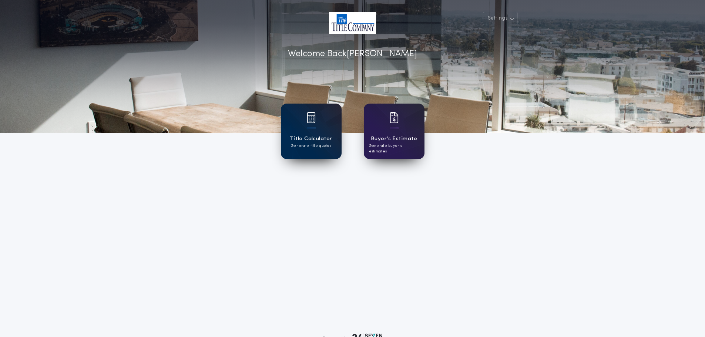 Image resolution: width=705 pixels, height=337 pixels. What do you see at coordinates (311, 139) in the screenshot?
I see `h1: Title Calculator` at bounding box center [311, 139].